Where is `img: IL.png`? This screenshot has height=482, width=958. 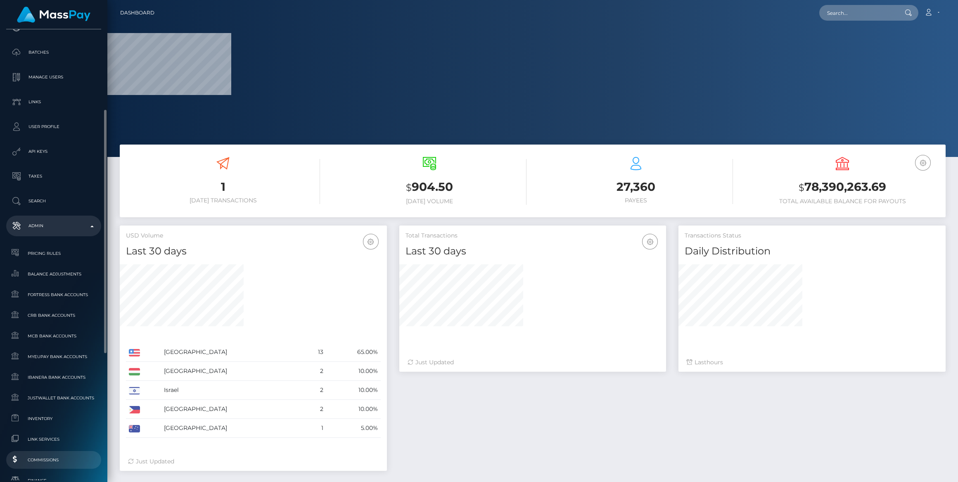 img: IL.png is located at coordinates (134, 391).